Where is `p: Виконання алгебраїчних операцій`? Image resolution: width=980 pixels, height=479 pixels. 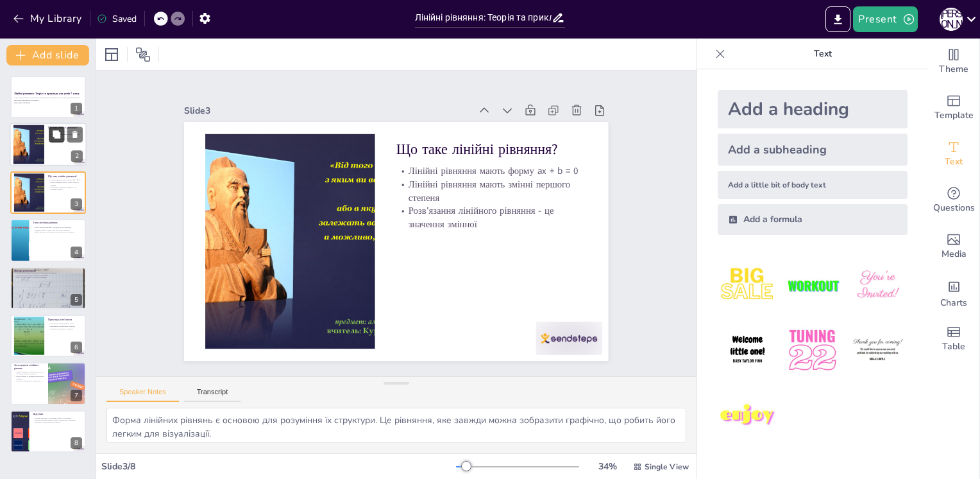 p: Виконання алгебраїчних операцій is located at coordinates (65, 326).